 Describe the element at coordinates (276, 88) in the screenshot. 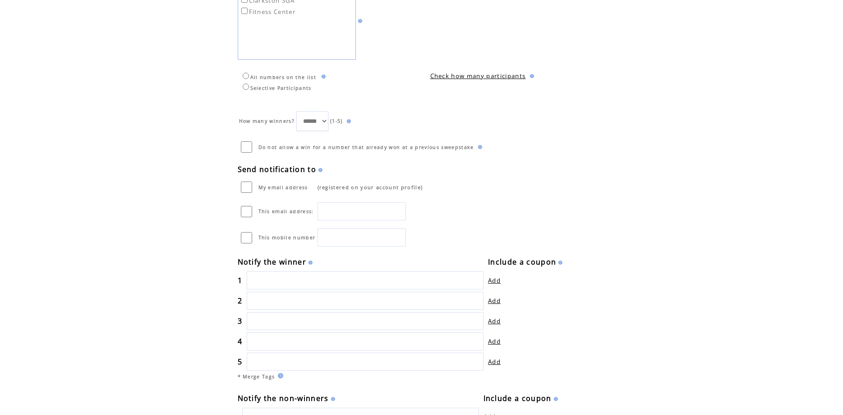

I see `label: Selective Participants` at that location.